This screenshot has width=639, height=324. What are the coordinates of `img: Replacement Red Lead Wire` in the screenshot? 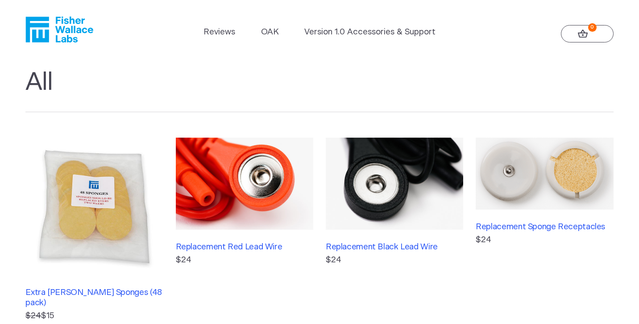 It's located at (245, 183).